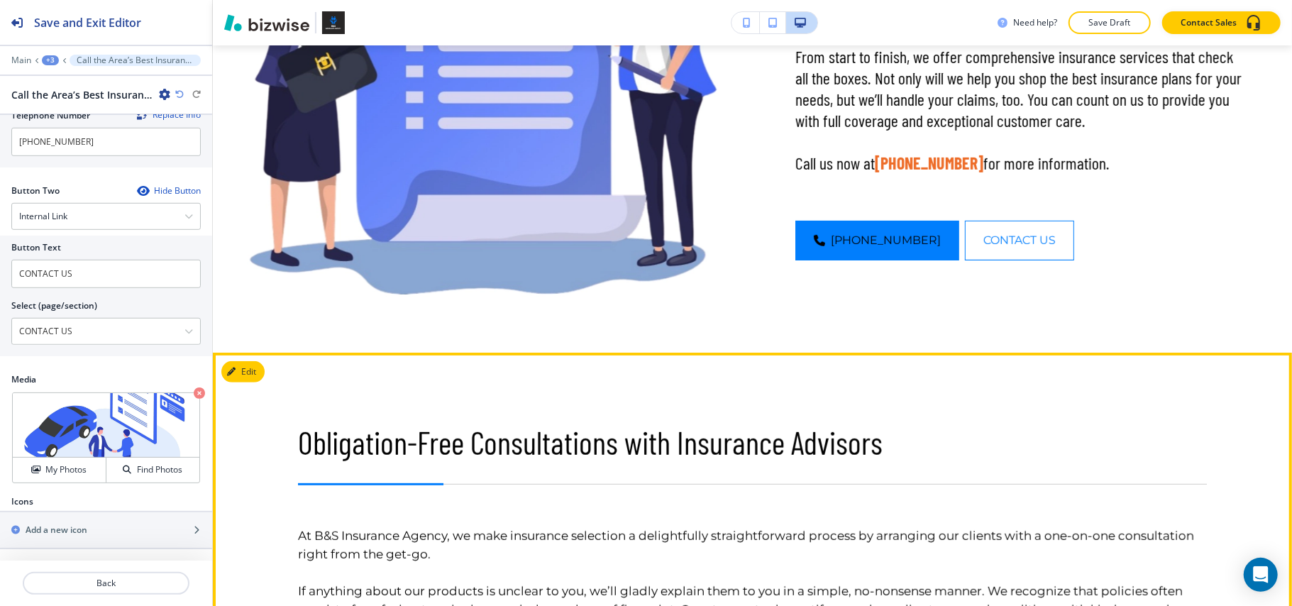 Image resolution: width=1292 pixels, height=606 pixels. Describe the element at coordinates (334, 23) in the screenshot. I see `img: Your Logo` at that location.